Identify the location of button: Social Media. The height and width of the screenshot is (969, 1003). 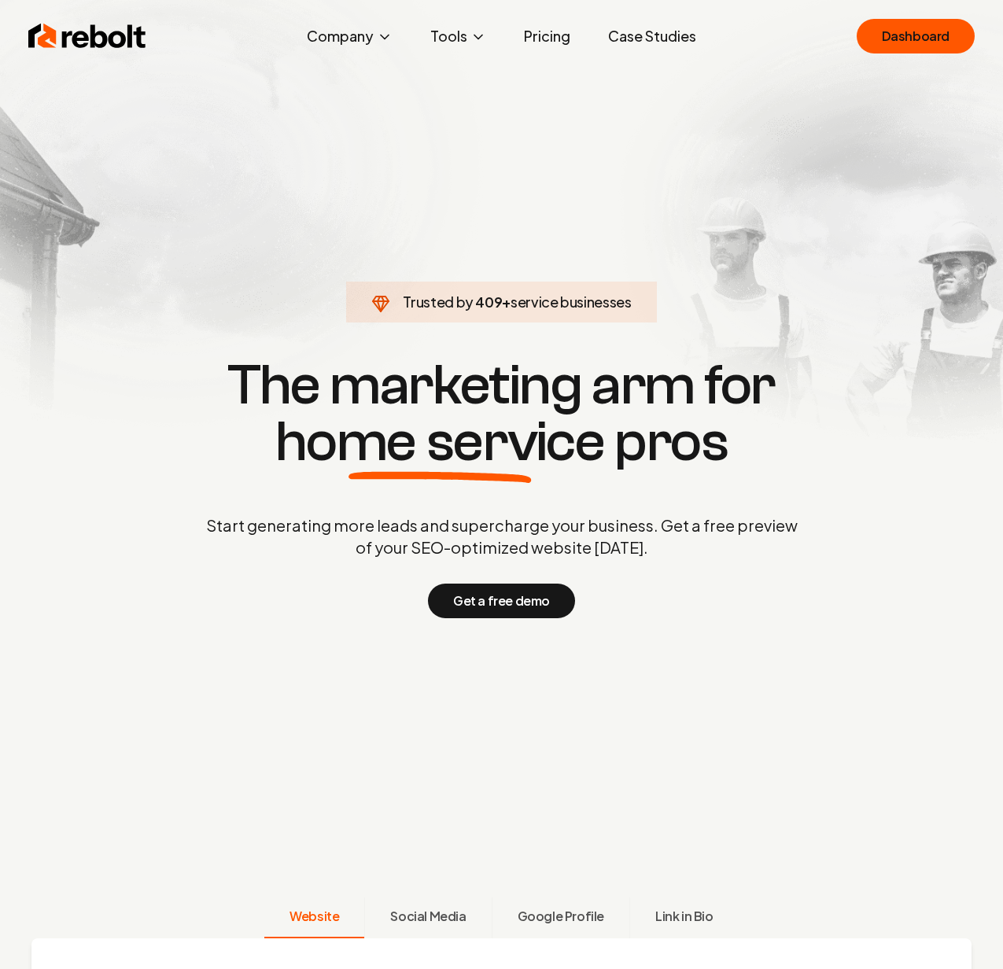
(427, 918).